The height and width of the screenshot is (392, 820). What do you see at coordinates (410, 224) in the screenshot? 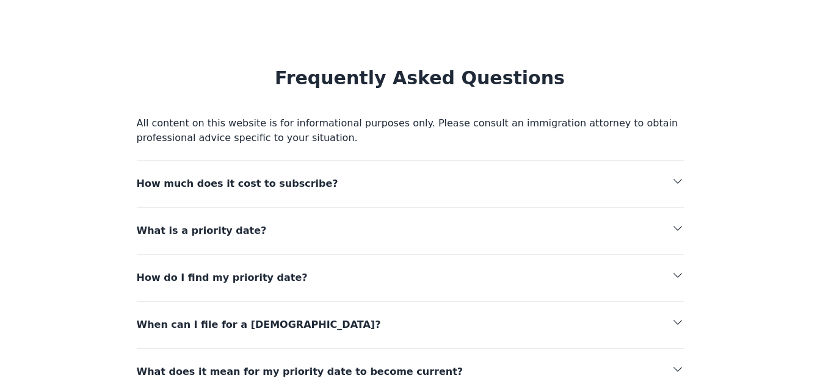
I see `button: What is a priority date?` at bounding box center [410, 224].